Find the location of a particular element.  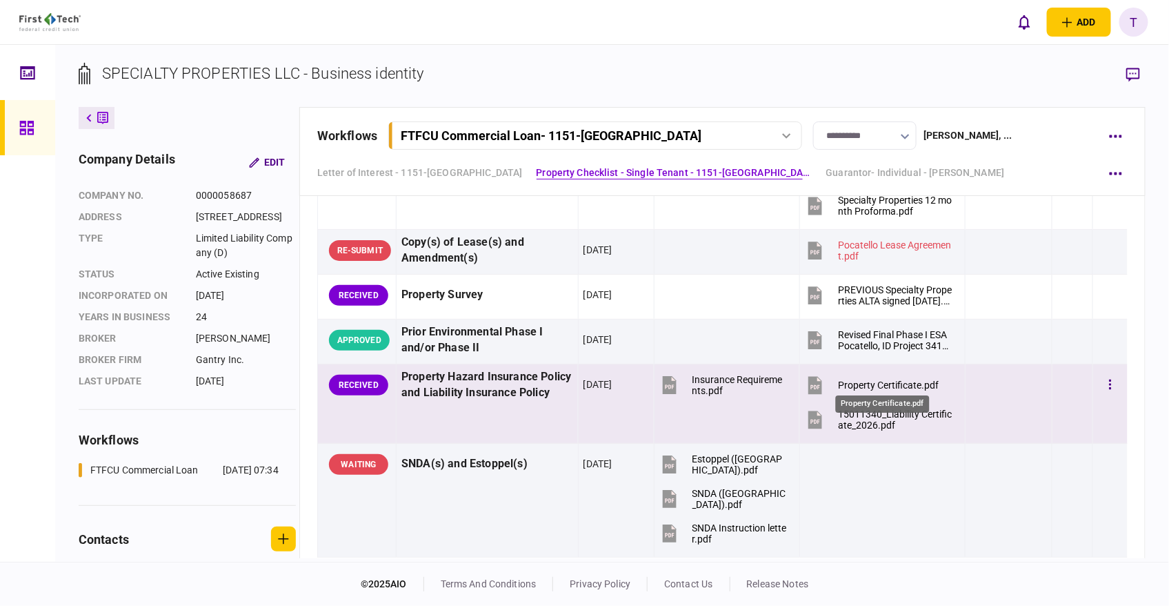

div: 24 is located at coordinates (246, 317).